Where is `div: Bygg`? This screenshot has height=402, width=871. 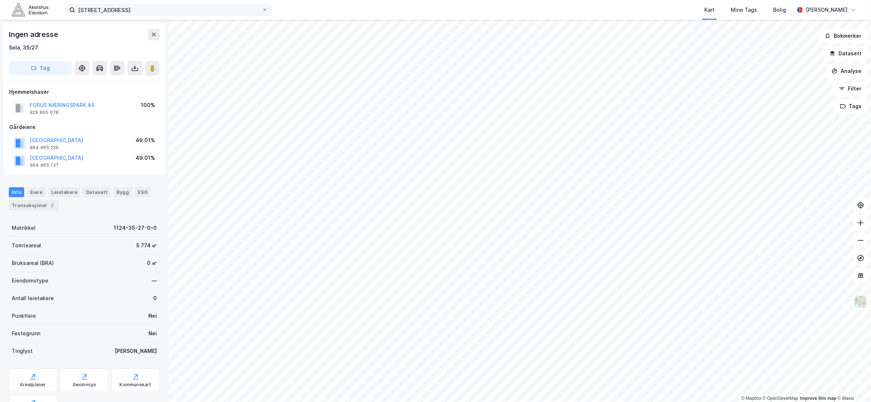 div: Bygg is located at coordinates (123, 192).